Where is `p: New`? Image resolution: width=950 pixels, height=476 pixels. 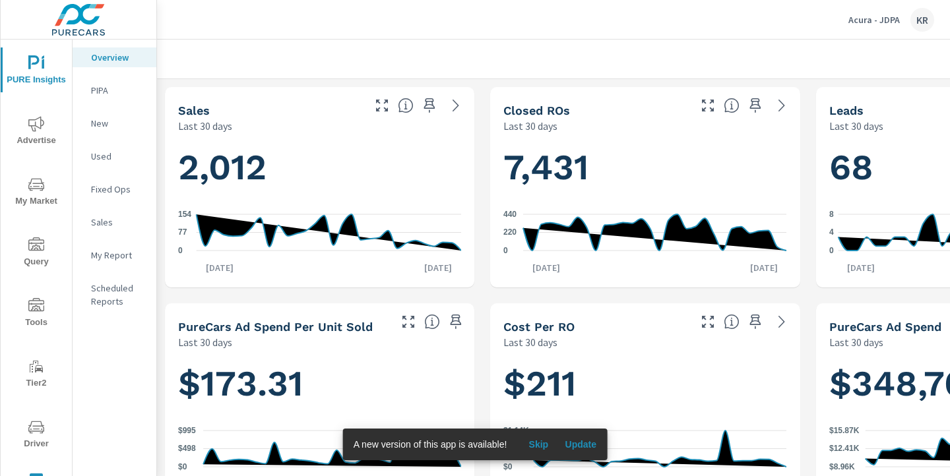
p: New is located at coordinates (118, 123).